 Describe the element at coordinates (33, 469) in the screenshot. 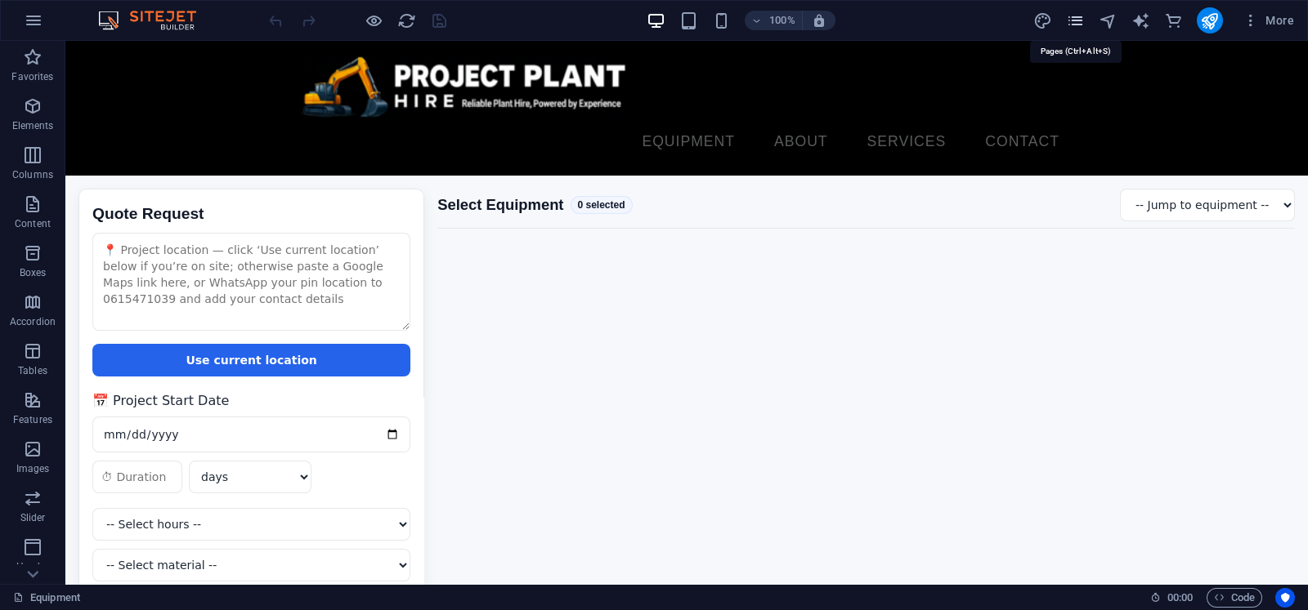

I see `p: Images` at that location.